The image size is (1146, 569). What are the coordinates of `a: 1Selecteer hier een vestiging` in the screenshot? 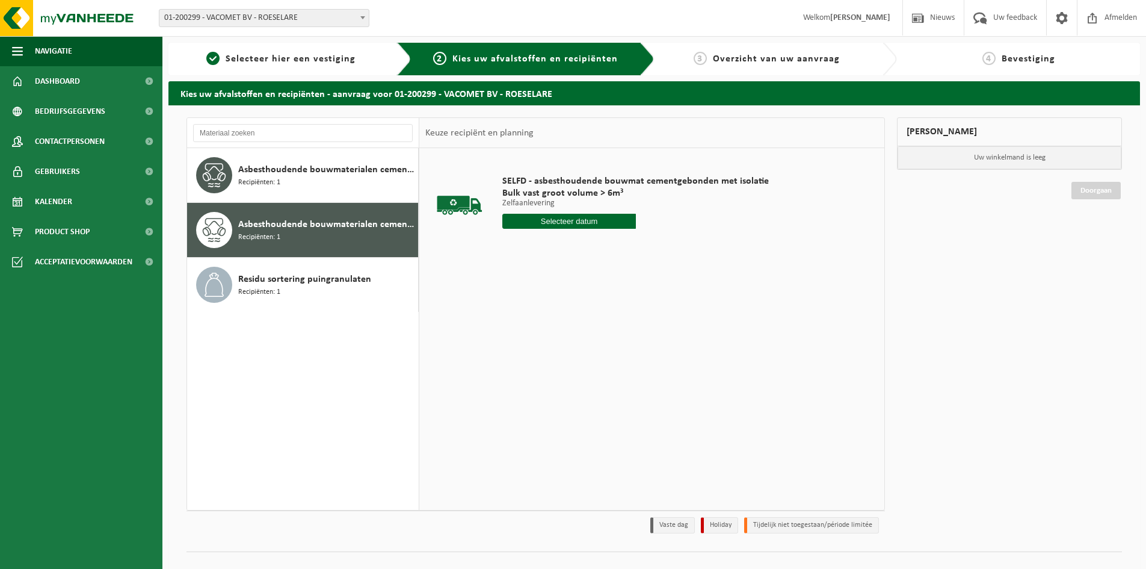 It's located at (281, 59).